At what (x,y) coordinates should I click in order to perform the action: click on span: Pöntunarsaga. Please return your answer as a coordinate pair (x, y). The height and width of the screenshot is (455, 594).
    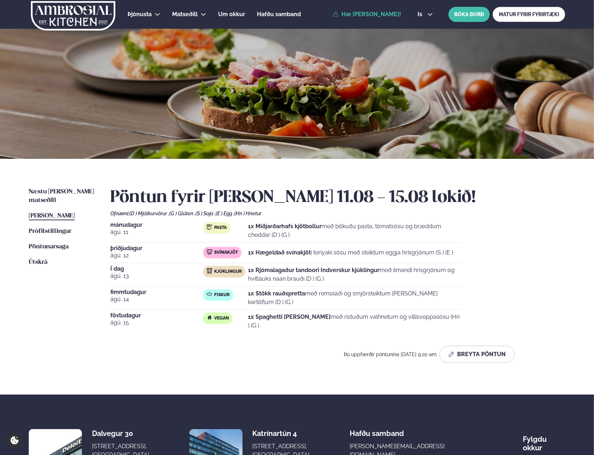
    Looking at the image, I should click on (48, 246).